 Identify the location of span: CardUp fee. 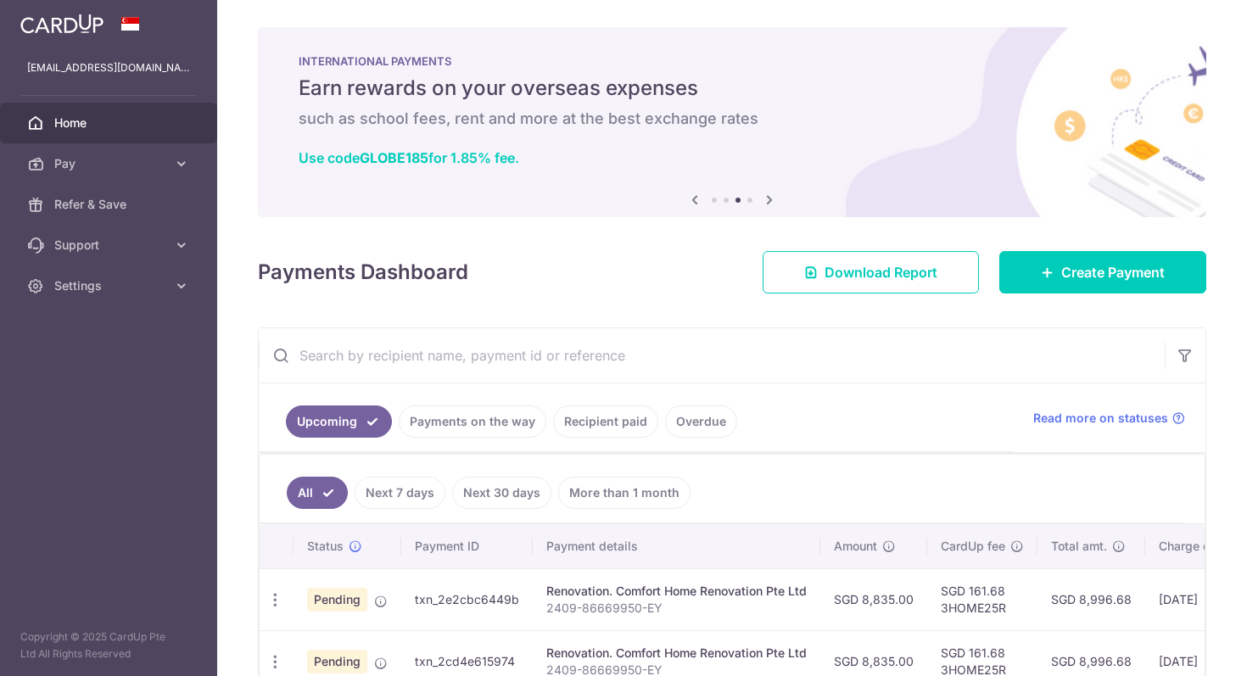
(973, 546).